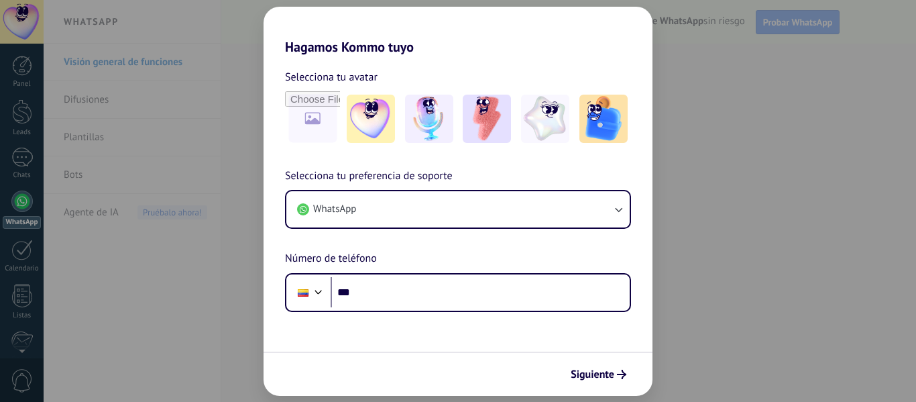 The image size is (916, 402). What do you see at coordinates (369, 176) in the screenshot?
I see `span: Selecciona tu preferencia de soporte` at bounding box center [369, 176].